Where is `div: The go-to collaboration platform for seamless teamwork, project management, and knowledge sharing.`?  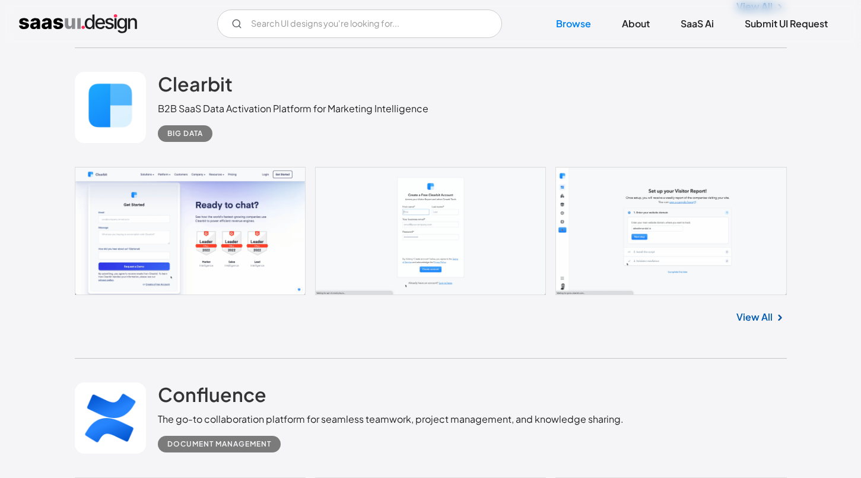 div: The go-to collaboration platform for seamless teamwork, project management, and knowledge sharing. is located at coordinates (390, 419).